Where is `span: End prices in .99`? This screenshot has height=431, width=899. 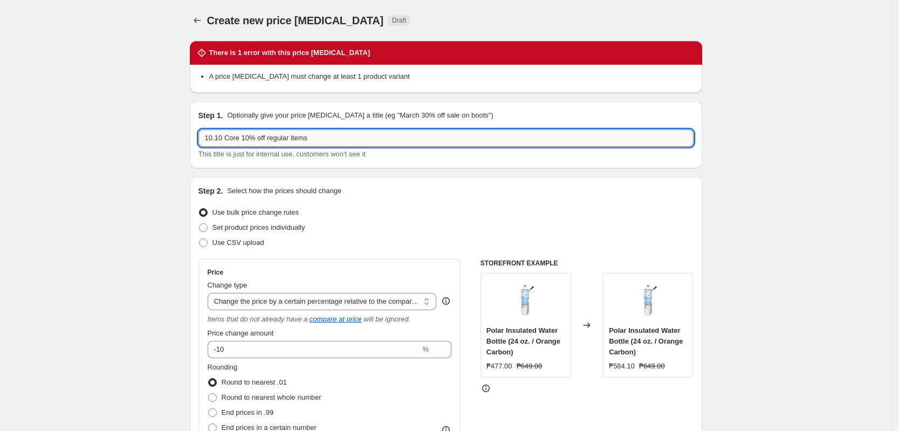
span: End prices in .99 is located at coordinates (248, 412).